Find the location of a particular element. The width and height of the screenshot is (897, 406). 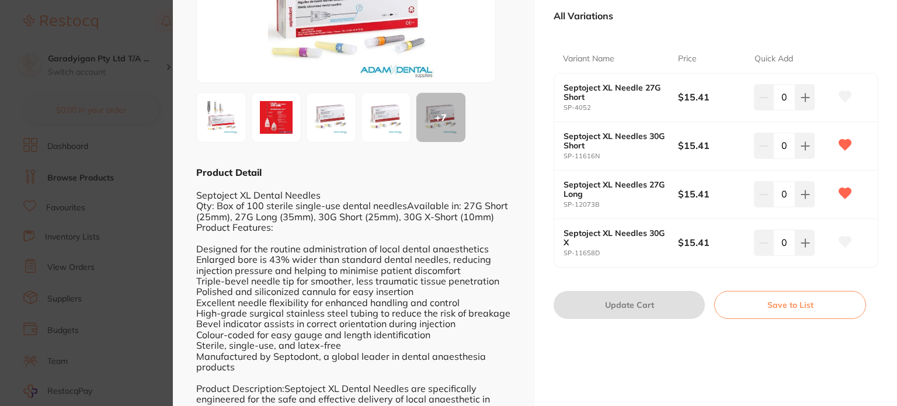

img: NTIuanBn is located at coordinates (331, 117).